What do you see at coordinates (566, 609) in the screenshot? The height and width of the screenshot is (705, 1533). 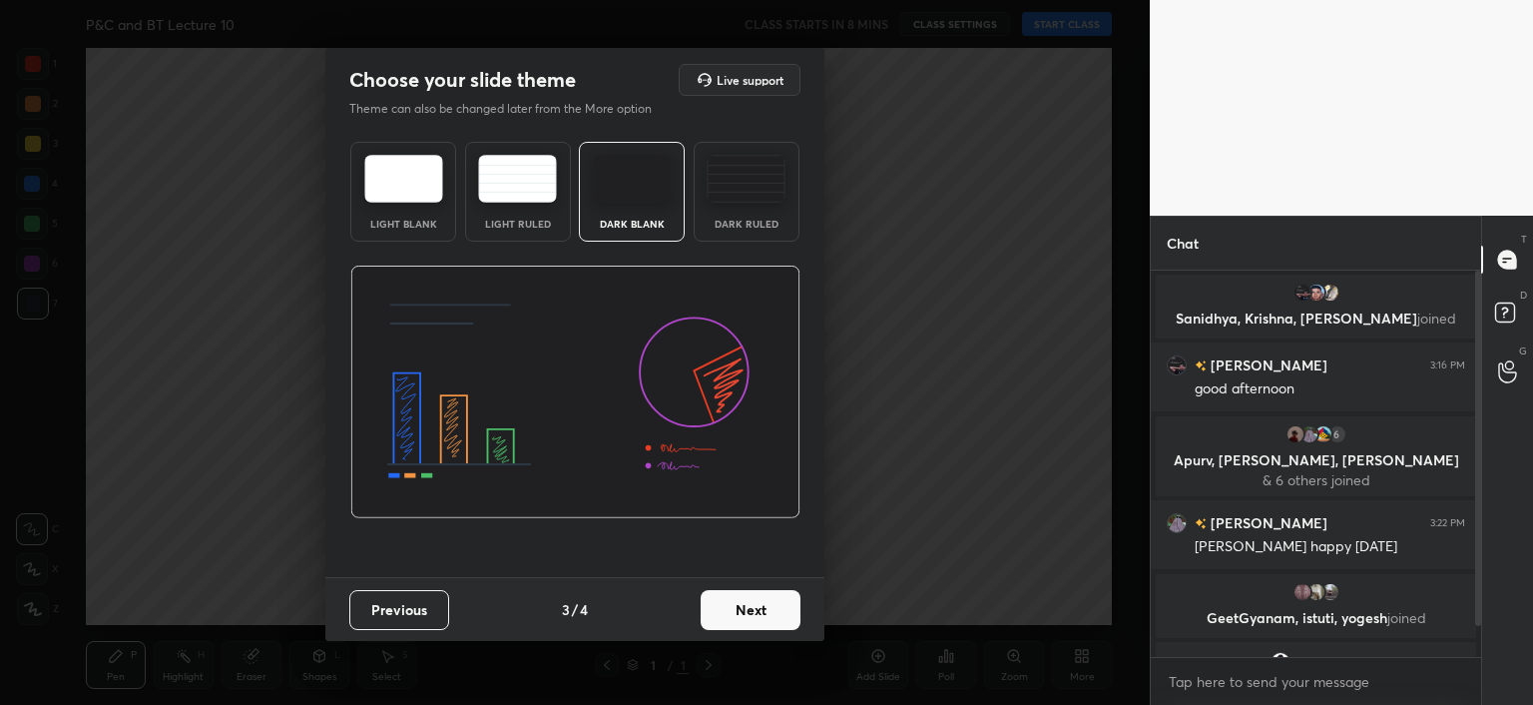 I see `h4: 3` at bounding box center [566, 609].